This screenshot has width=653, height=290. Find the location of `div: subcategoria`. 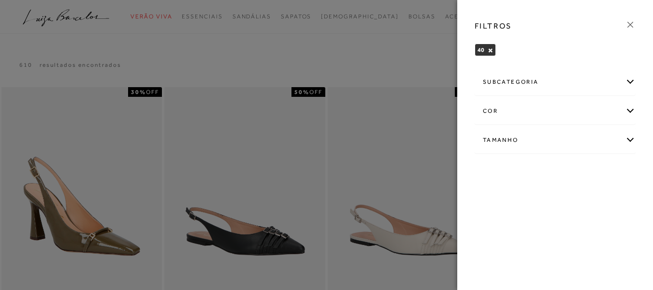

div: subcategoria is located at coordinates (555, 82).